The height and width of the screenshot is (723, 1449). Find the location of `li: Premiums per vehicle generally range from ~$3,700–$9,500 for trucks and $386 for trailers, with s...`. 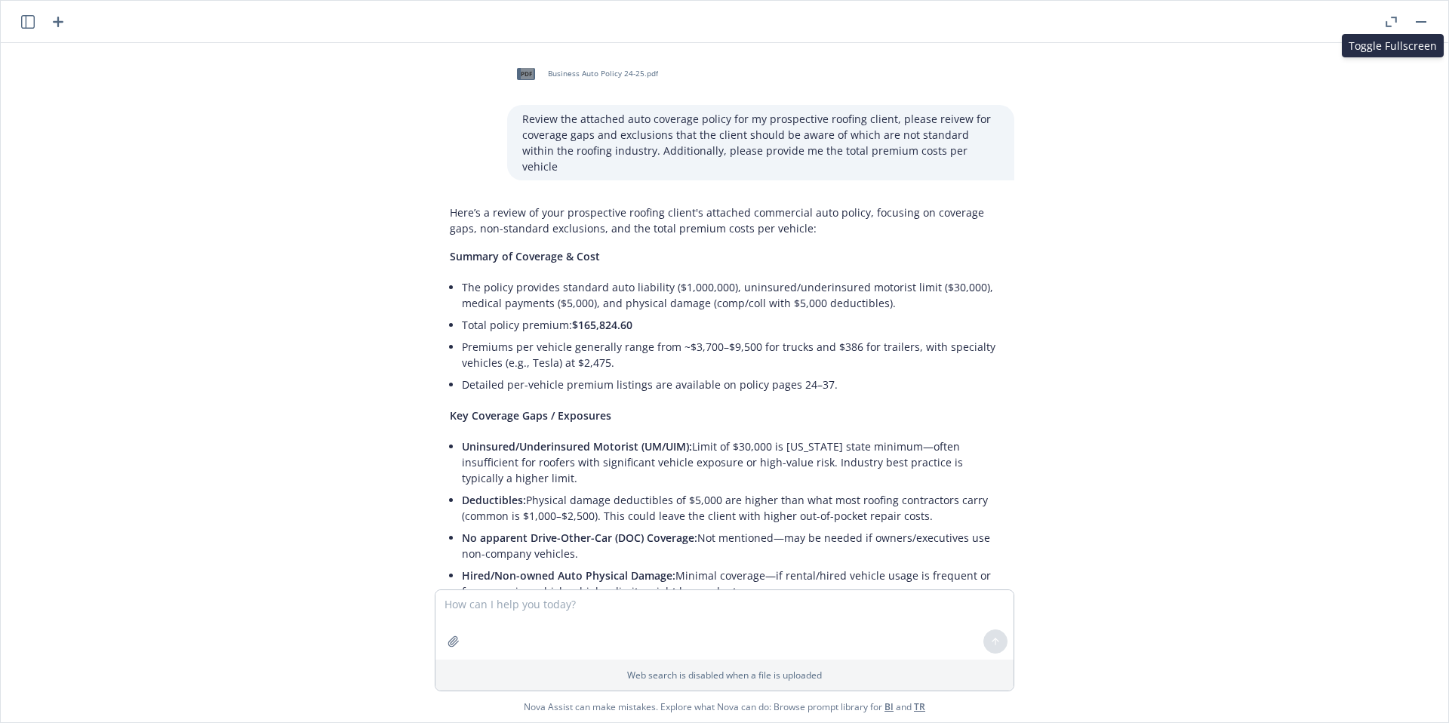

li: Premiums per vehicle generally range from ~$3,700–$9,500 for trucks and $386 for trailers, with s... is located at coordinates (730, 355).